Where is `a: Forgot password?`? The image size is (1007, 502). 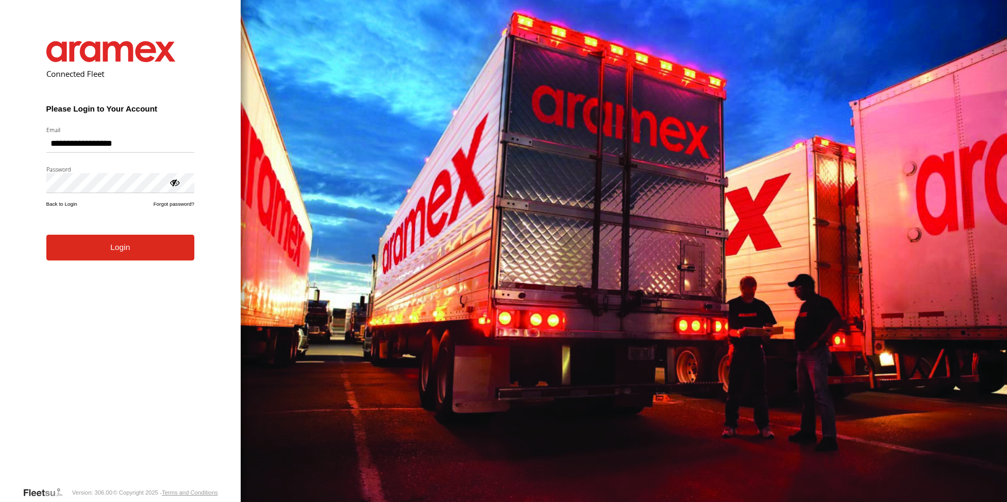
a: Forgot password? is located at coordinates (174, 204).